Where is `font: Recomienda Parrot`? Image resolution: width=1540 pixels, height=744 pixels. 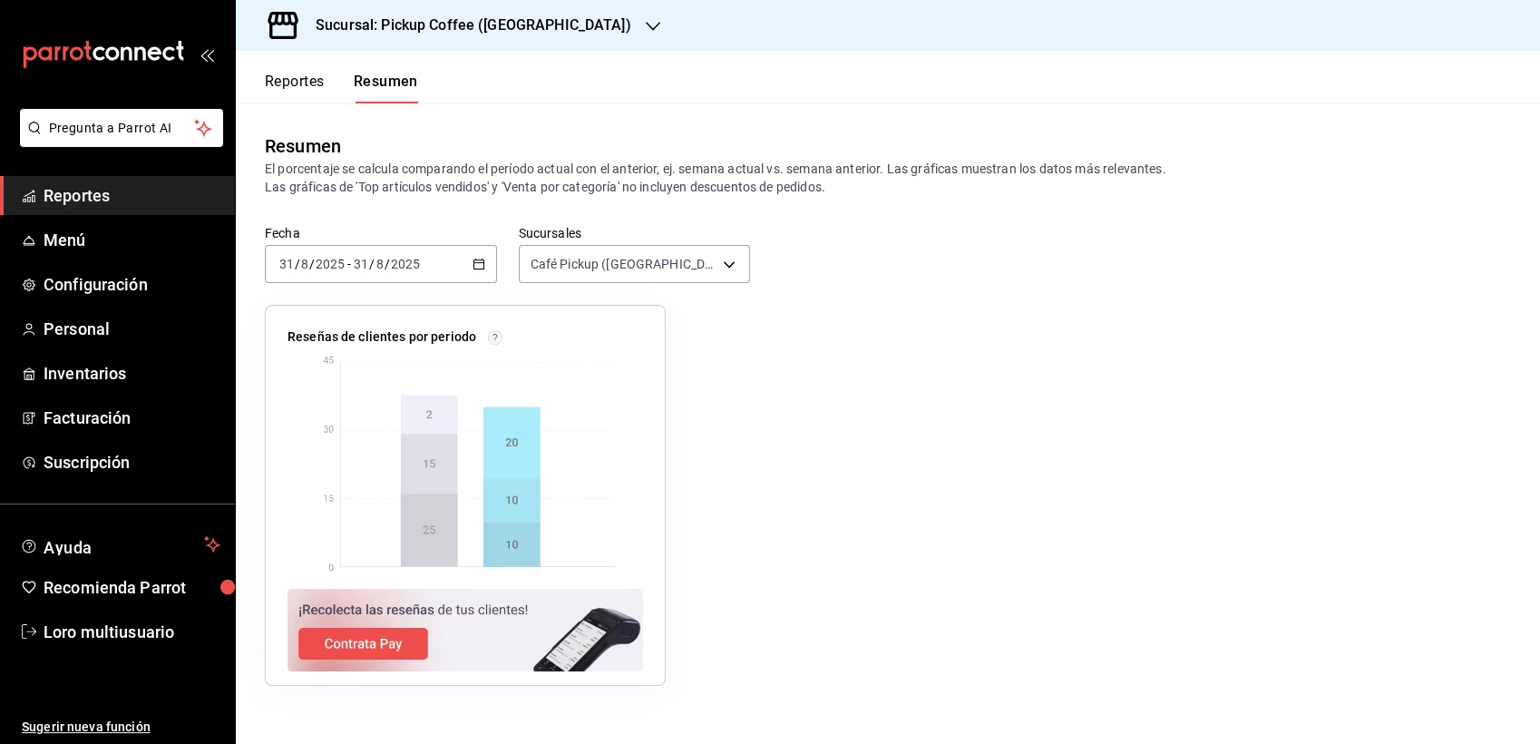 font: Recomienda Parrot is located at coordinates (114, 587).